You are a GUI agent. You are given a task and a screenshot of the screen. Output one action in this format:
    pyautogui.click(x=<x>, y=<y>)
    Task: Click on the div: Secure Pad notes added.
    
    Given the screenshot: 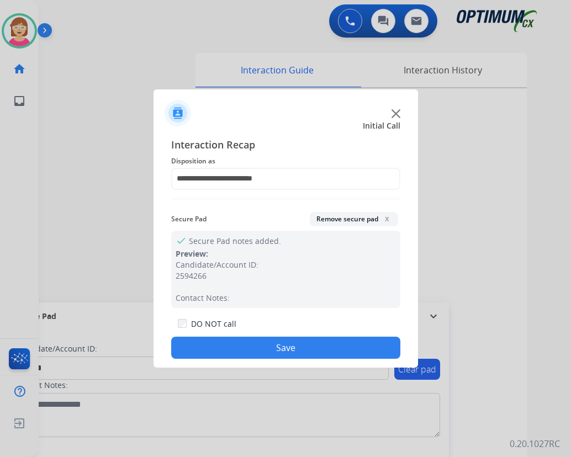 What is the action you would take?
    pyautogui.click(x=285, y=269)
    